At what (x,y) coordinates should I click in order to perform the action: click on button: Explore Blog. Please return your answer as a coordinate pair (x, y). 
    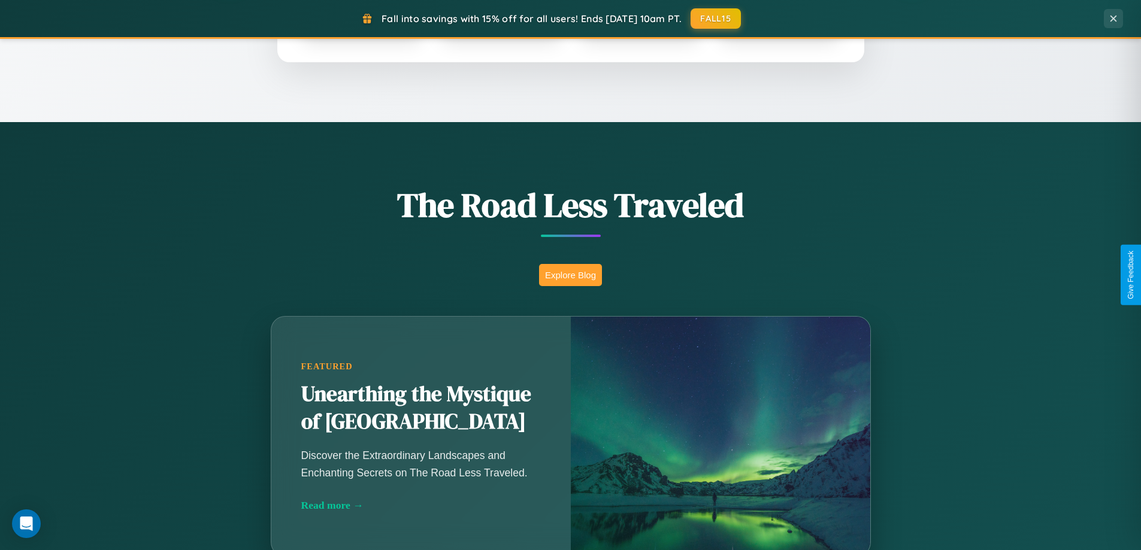
    Looking at the image, I should click on (570, 275).